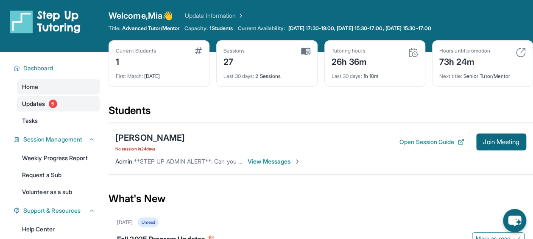  Describe the element at coordinates (234, 51) in the screenshot. I see `div: Sessions` at that location.